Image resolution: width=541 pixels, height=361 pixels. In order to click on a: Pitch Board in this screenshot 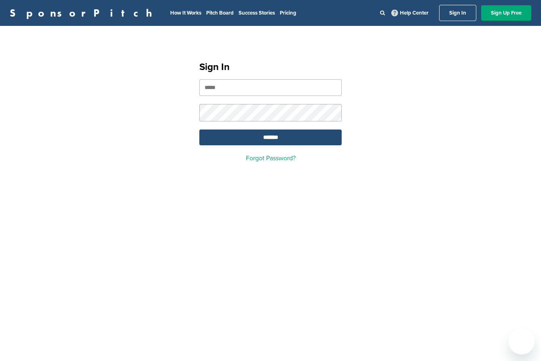, I will do `click(220, 13)`.